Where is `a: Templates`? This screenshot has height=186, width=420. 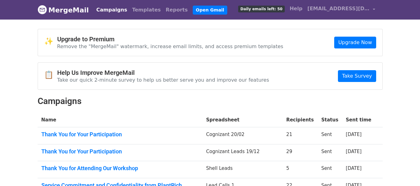
a: Templates is located at coordinates (146, 10).